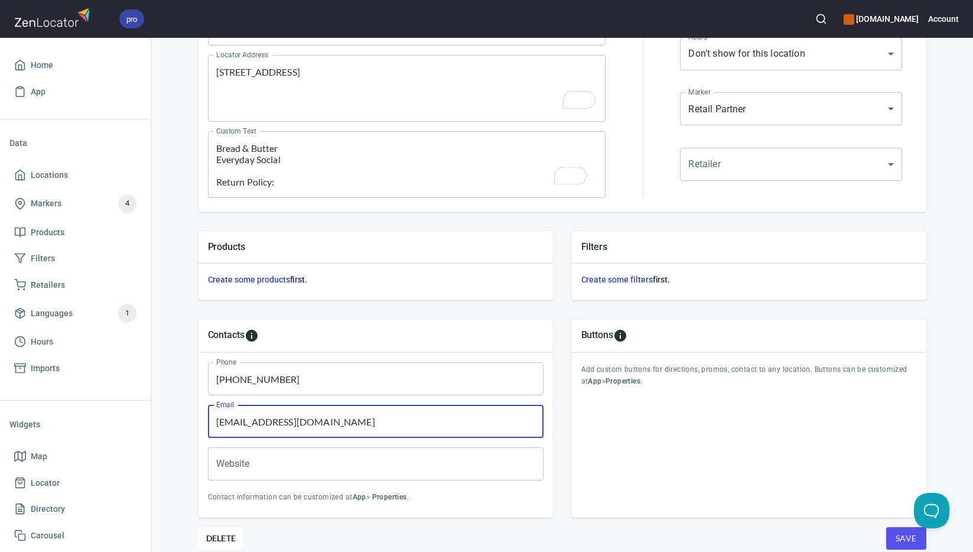 The image size is (973, 552). What do you see at coordinates (75, 92) in the screenshot?
I see `a: App` at bounding box center [75, 92].